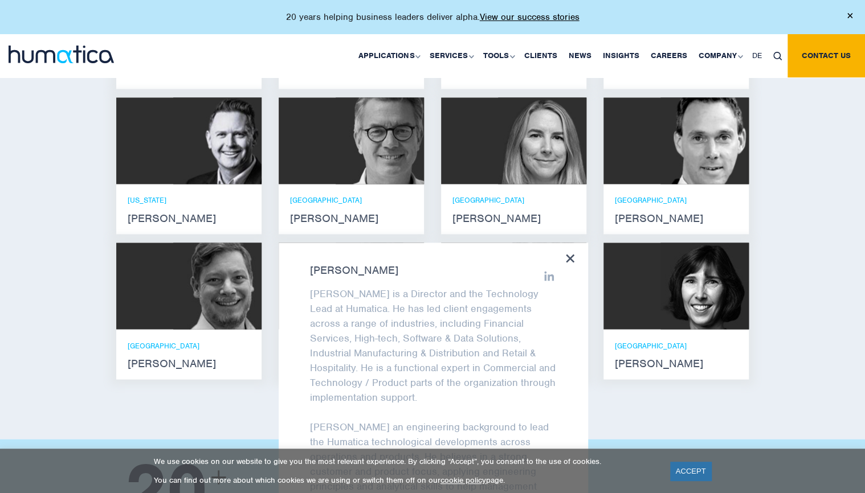 The image size is (865, 493). What do you see at coordinates (691, 471) in the screenshot?
I see `a: ACCEPT` at bounding box center [691, 471].